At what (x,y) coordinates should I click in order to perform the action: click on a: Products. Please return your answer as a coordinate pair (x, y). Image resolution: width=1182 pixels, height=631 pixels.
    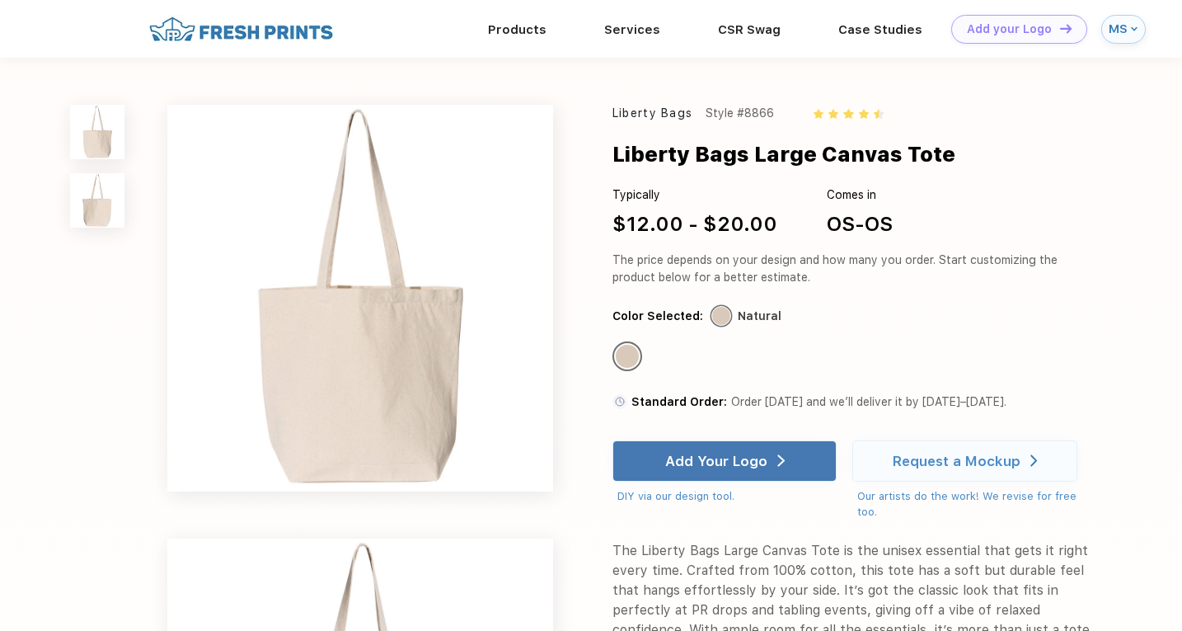
    Looking at the image, I should click on (517, 30).